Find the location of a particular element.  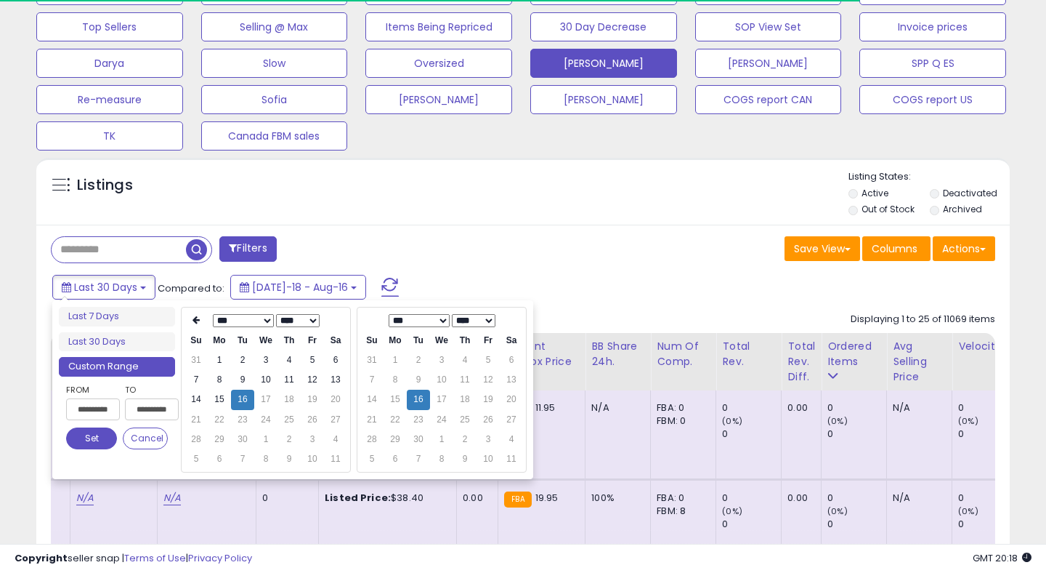

div: 0.00 is located at coordinates (475, 498).